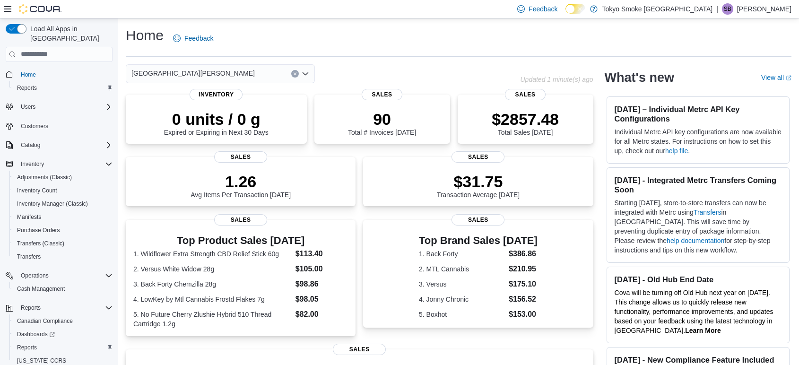 The height and width of the screenshot is (365, 799). Describe the element at coordinates (52, 204) in the screenshot. I see `span: Inventory Manager (Classic)` at that location.